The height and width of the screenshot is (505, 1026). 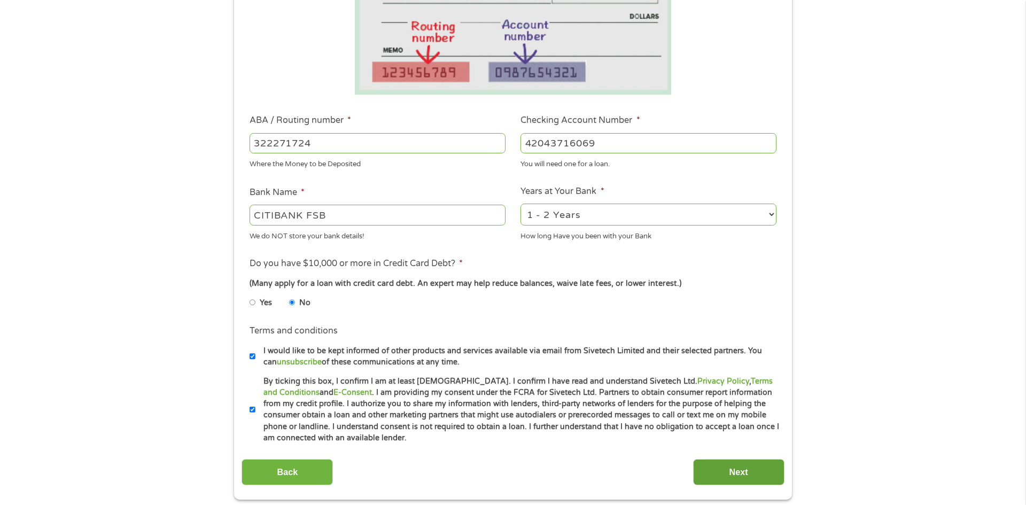 I want to click on a: unsubscribe, so click(x=299, y=362).